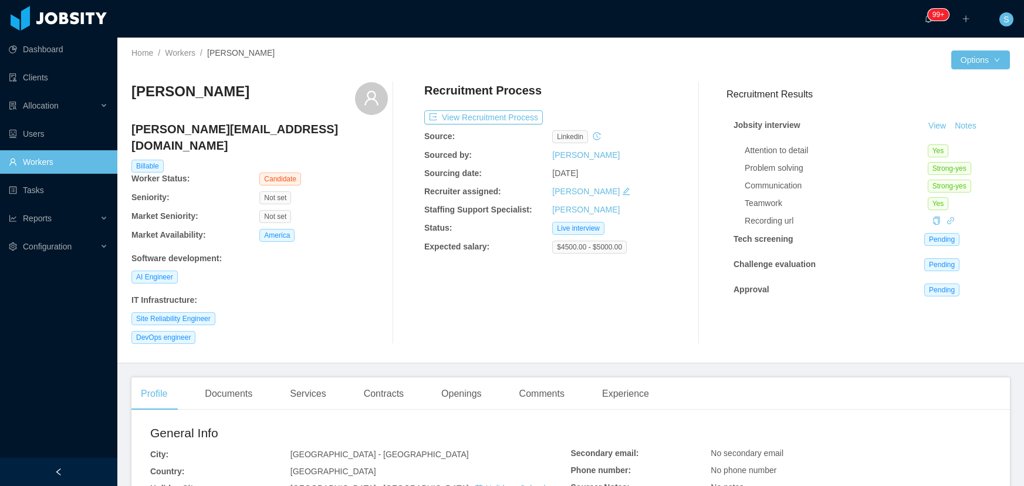  What do you see at coordinates (578, 228) in the screenshot?
I see `span: Live interview` at bounding box center [578, 228].